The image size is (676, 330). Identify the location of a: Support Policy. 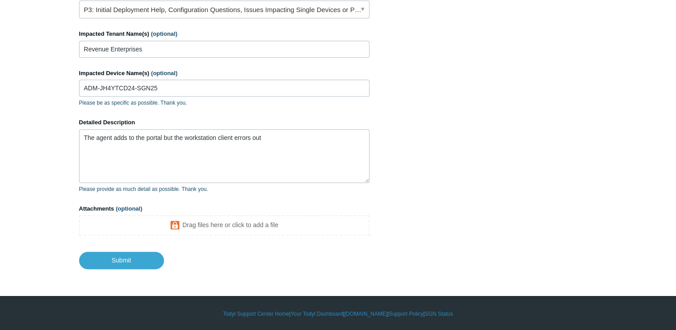
(405, 313).